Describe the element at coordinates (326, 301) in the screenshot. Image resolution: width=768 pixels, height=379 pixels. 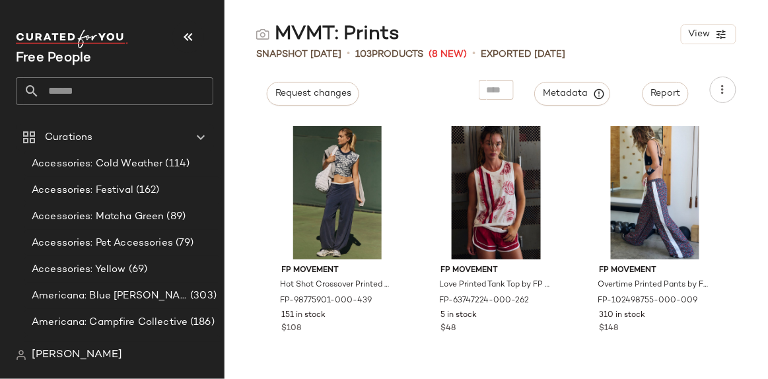
I see `span: FP-98775901-000-439` at that location.